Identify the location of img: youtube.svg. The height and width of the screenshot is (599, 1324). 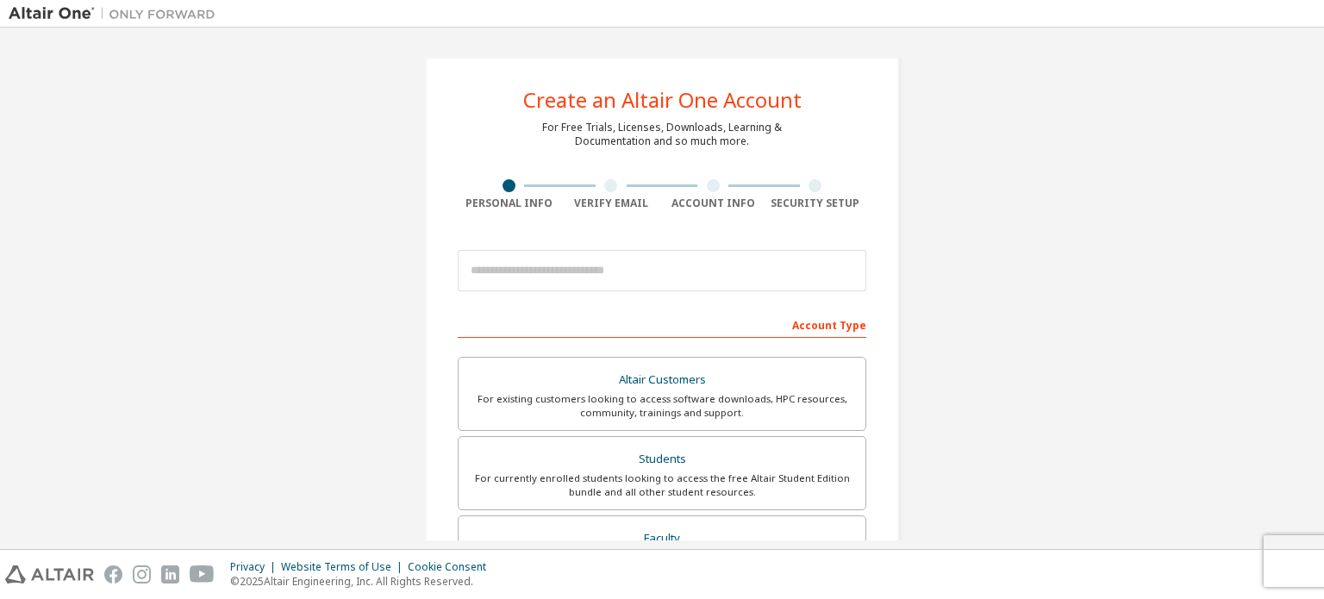
(202, 574).